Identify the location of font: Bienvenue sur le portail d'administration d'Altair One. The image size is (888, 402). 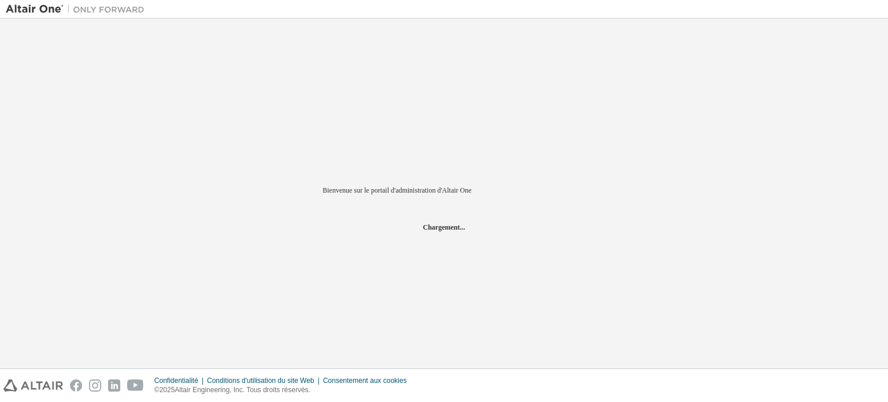
(397, 190).